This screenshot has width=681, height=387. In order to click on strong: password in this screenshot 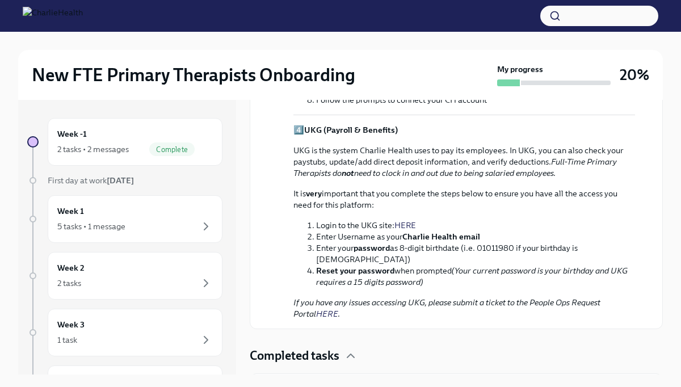, I will do `click(372, 248)`.